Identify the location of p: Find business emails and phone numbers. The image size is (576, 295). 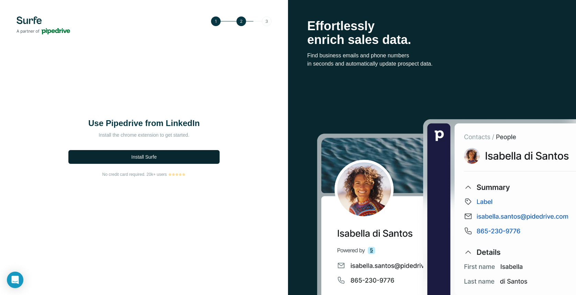
(432, 56).